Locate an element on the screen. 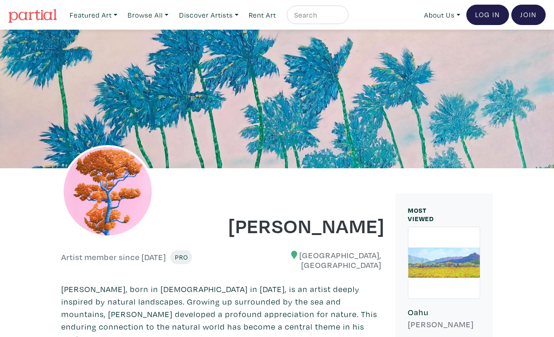 This screenshot has width=554, height=337. small: MOST VIEWED is located at coordinates (421, 214).